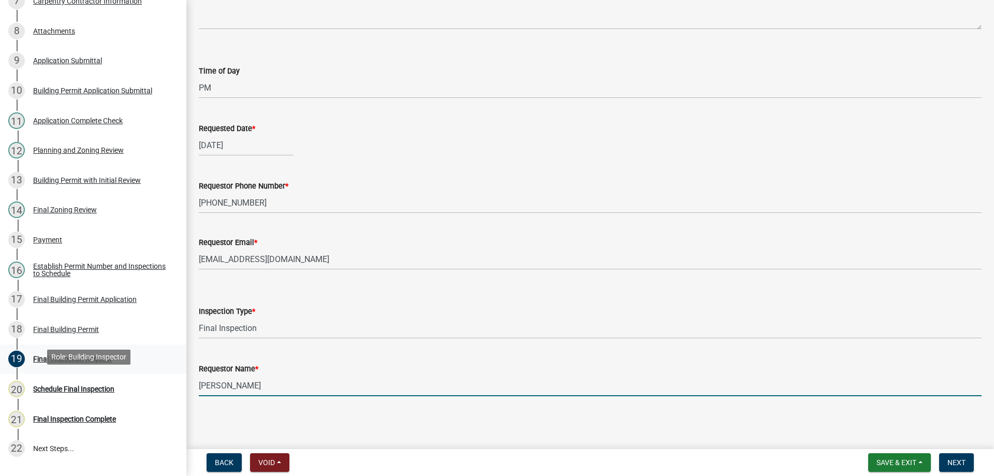 The width and height of the screenshot is (994, 476). What do you see at coordinates (17, 448) in the screenshot?
I see `div: 22` at bounding box center [17, 448].